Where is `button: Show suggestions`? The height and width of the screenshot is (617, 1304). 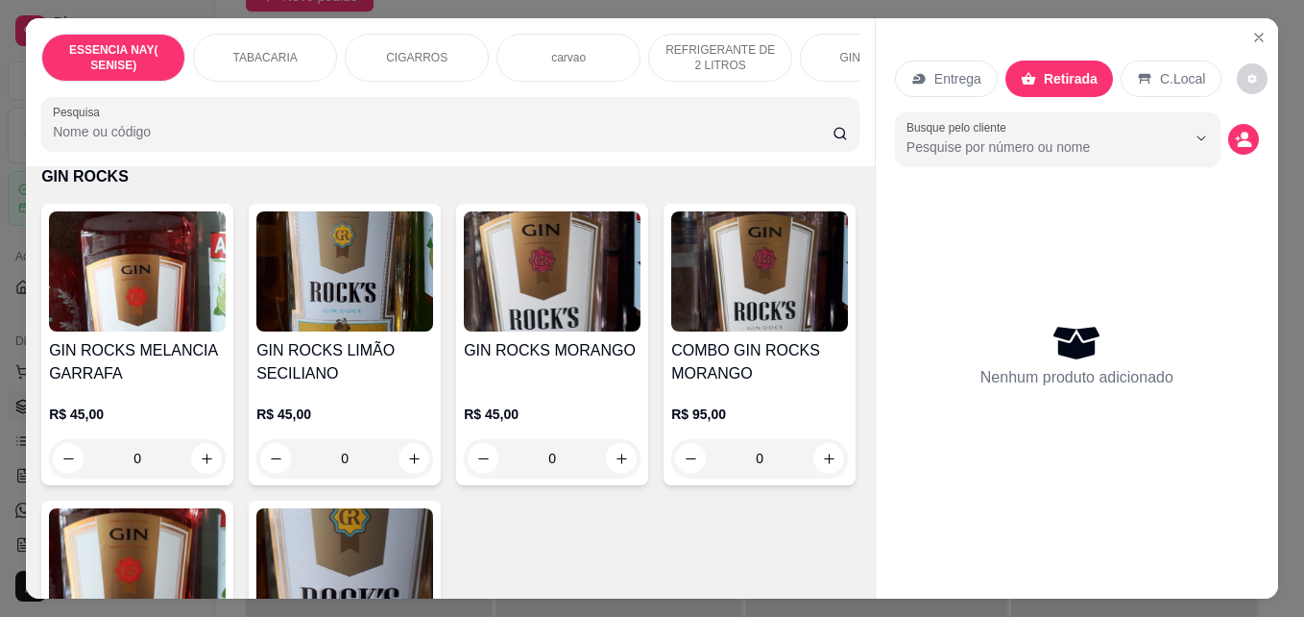 button: Show suggestions is located at coordinates (1201, 138).